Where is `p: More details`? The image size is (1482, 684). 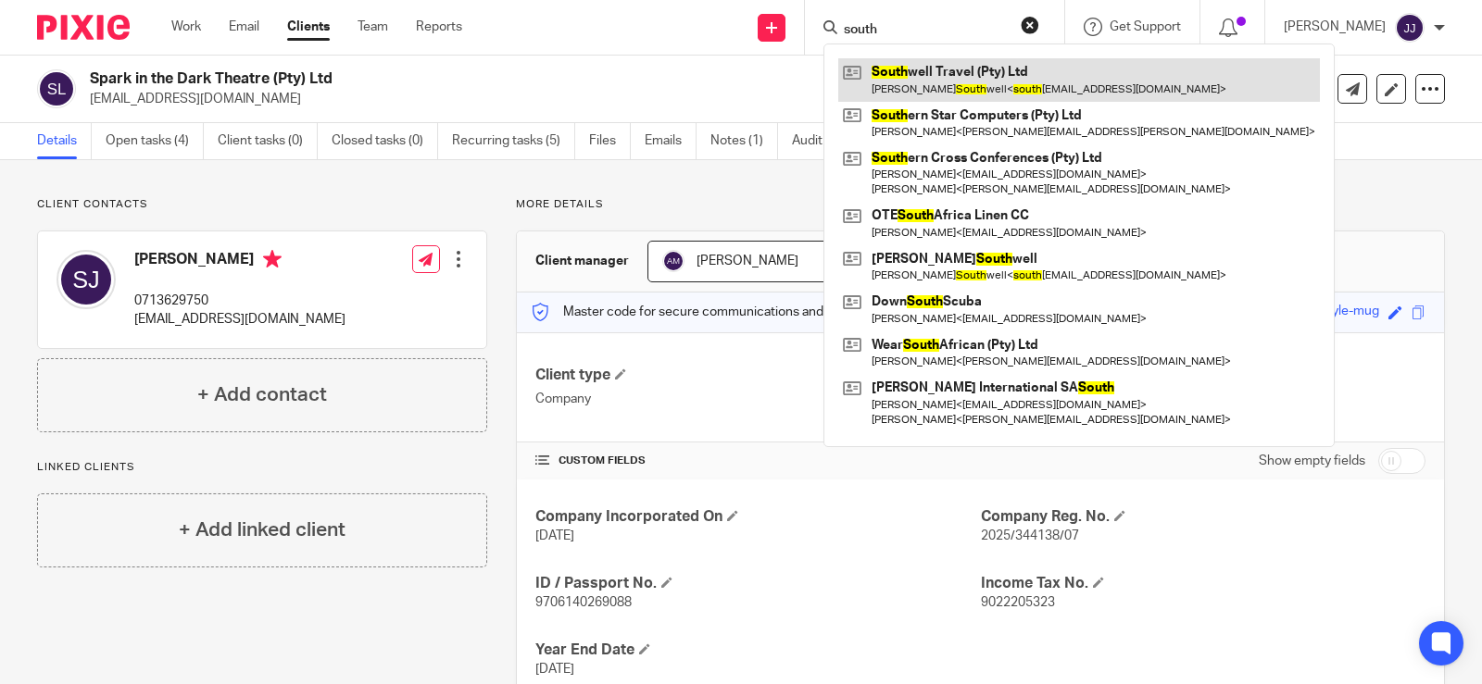
p: More details is located at coordinates (980, 205).